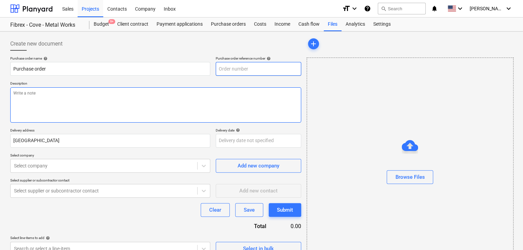 The height and width of the screenshot is (250, 523). I want to click on span: Create new document, so click(36, 44).